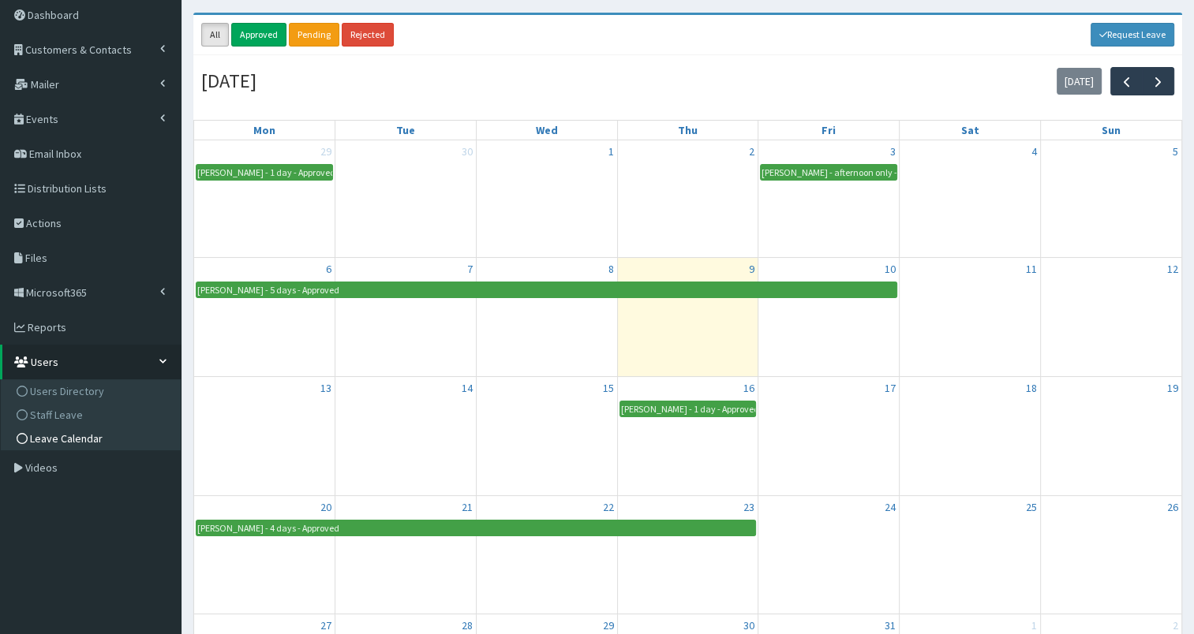  Describe the element at coordinates (892, 151) in the screenshot. I see `a: October 3, 2025` at that location.